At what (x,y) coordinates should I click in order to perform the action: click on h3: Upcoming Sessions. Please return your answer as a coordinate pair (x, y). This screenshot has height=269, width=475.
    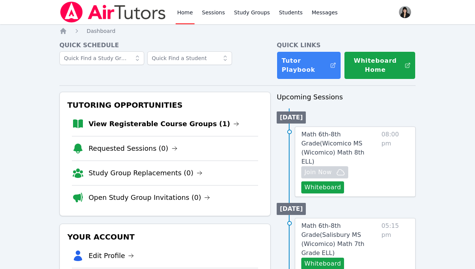
    Looking at the image, I should click on (346, 97).